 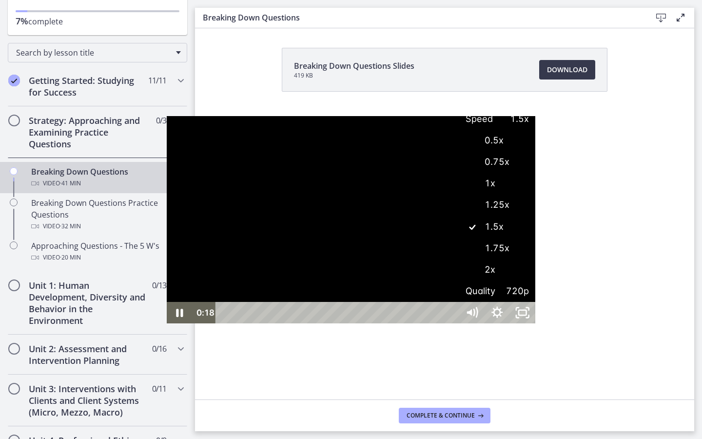 I want to click on span: Quality, so click(x=481, y=290).